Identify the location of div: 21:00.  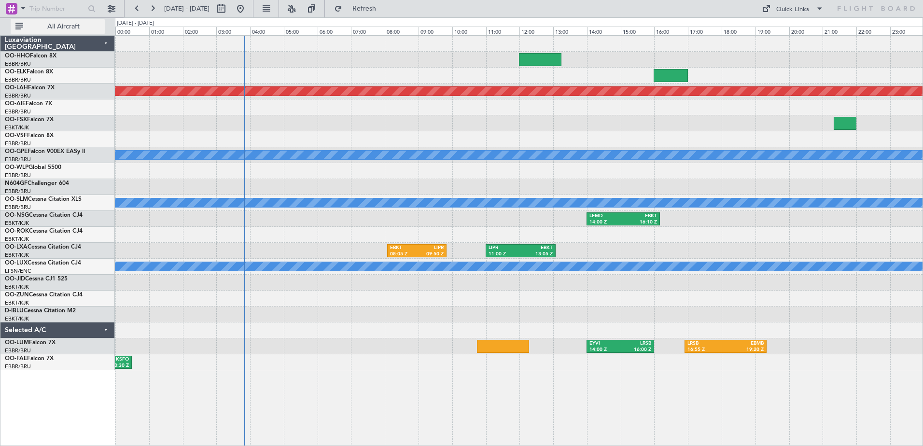
(840, 31).